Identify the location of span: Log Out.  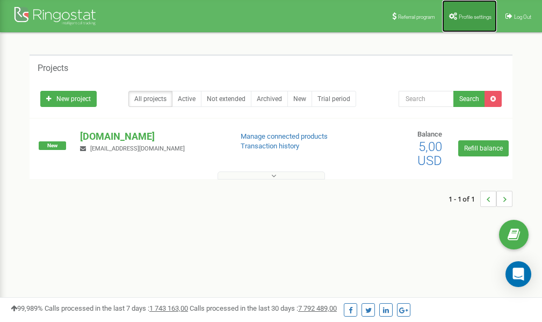
(522, 17).